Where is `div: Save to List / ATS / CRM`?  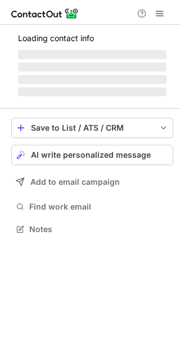 div: Save to List / ATS / CRM is located at coordinates (92, 128).